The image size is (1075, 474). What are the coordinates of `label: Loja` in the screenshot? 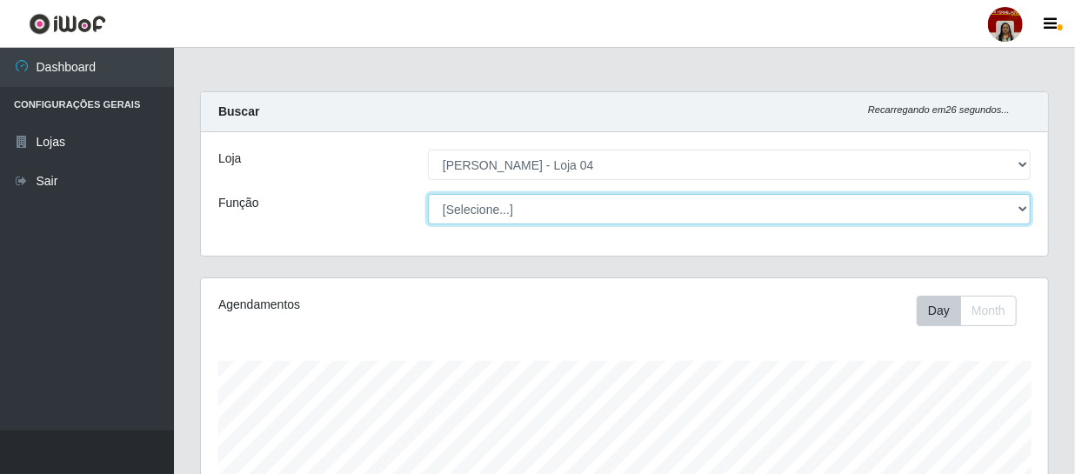 It's located at (230, 158).